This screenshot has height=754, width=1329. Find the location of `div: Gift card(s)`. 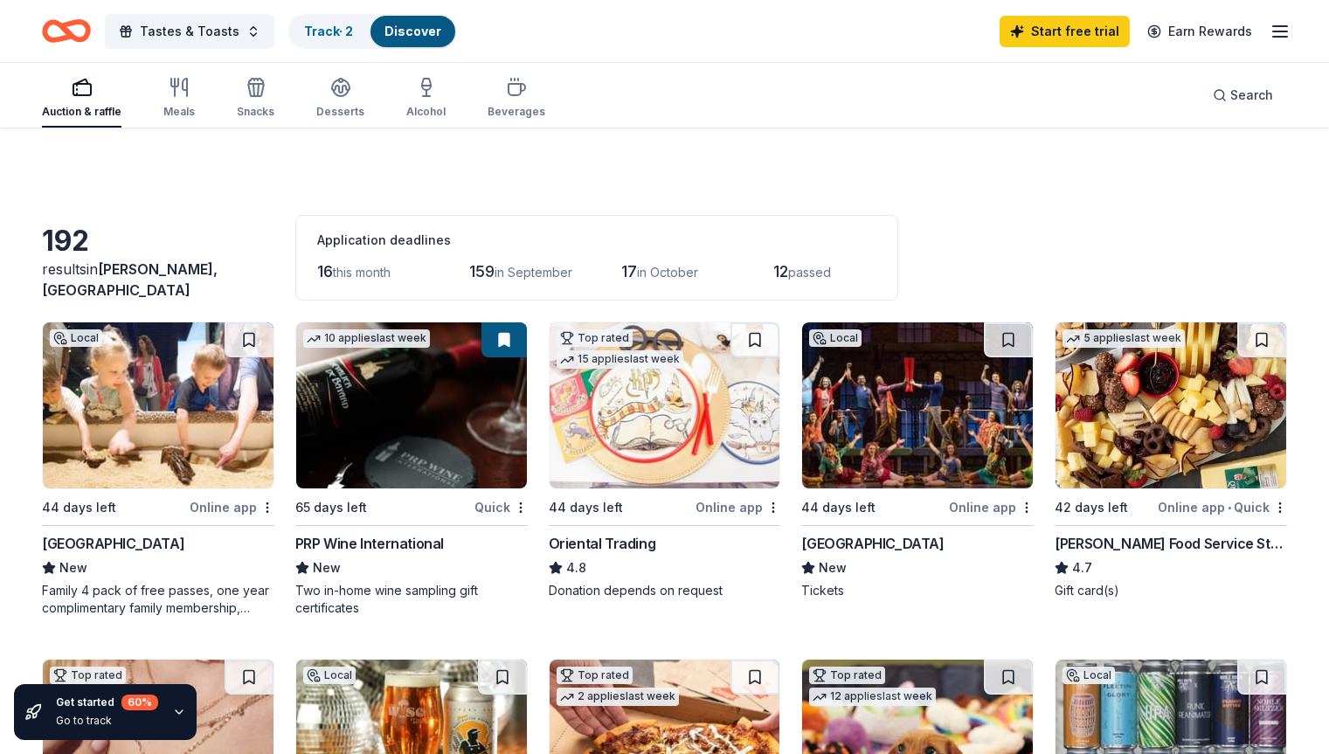

div: Gift card(s) is located at coordinates (1171, 591).